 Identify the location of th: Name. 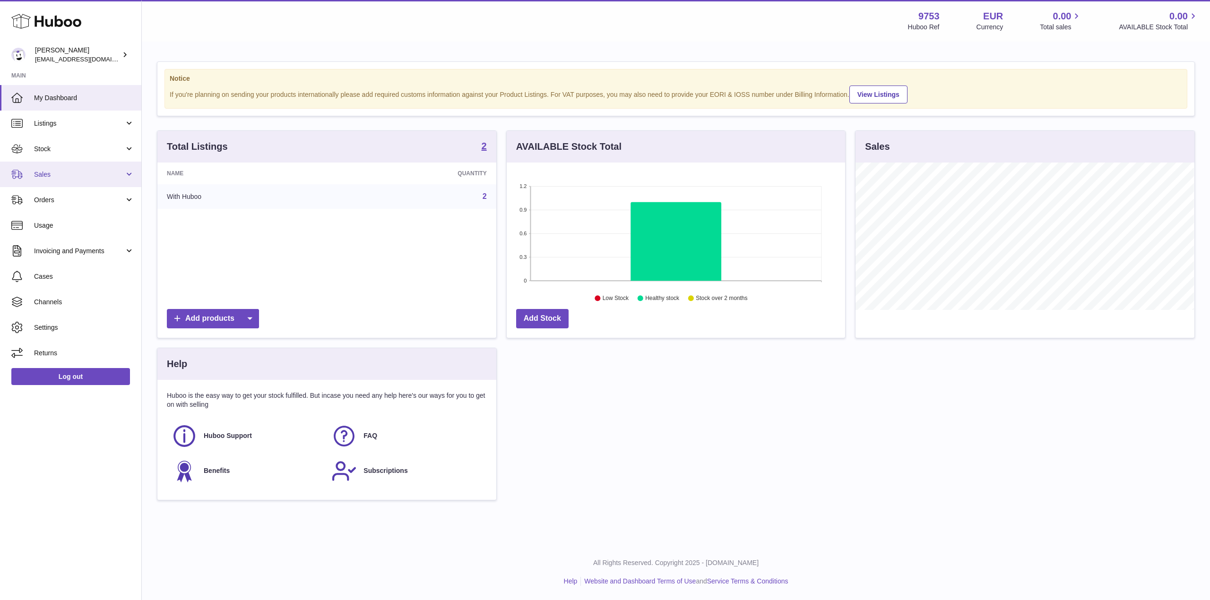
(247, 173).